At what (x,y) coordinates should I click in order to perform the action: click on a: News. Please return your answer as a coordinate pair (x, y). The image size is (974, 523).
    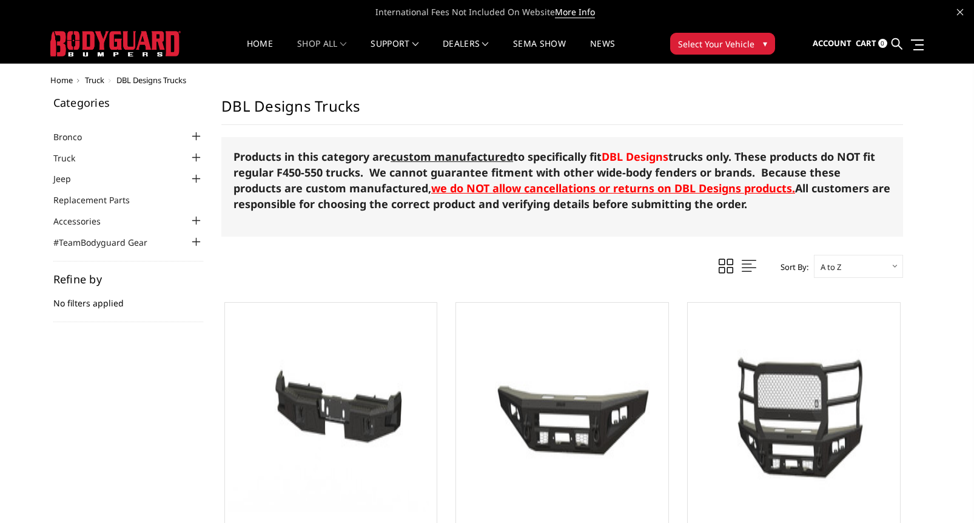
    Looking at the image, I should click on (602, 51).